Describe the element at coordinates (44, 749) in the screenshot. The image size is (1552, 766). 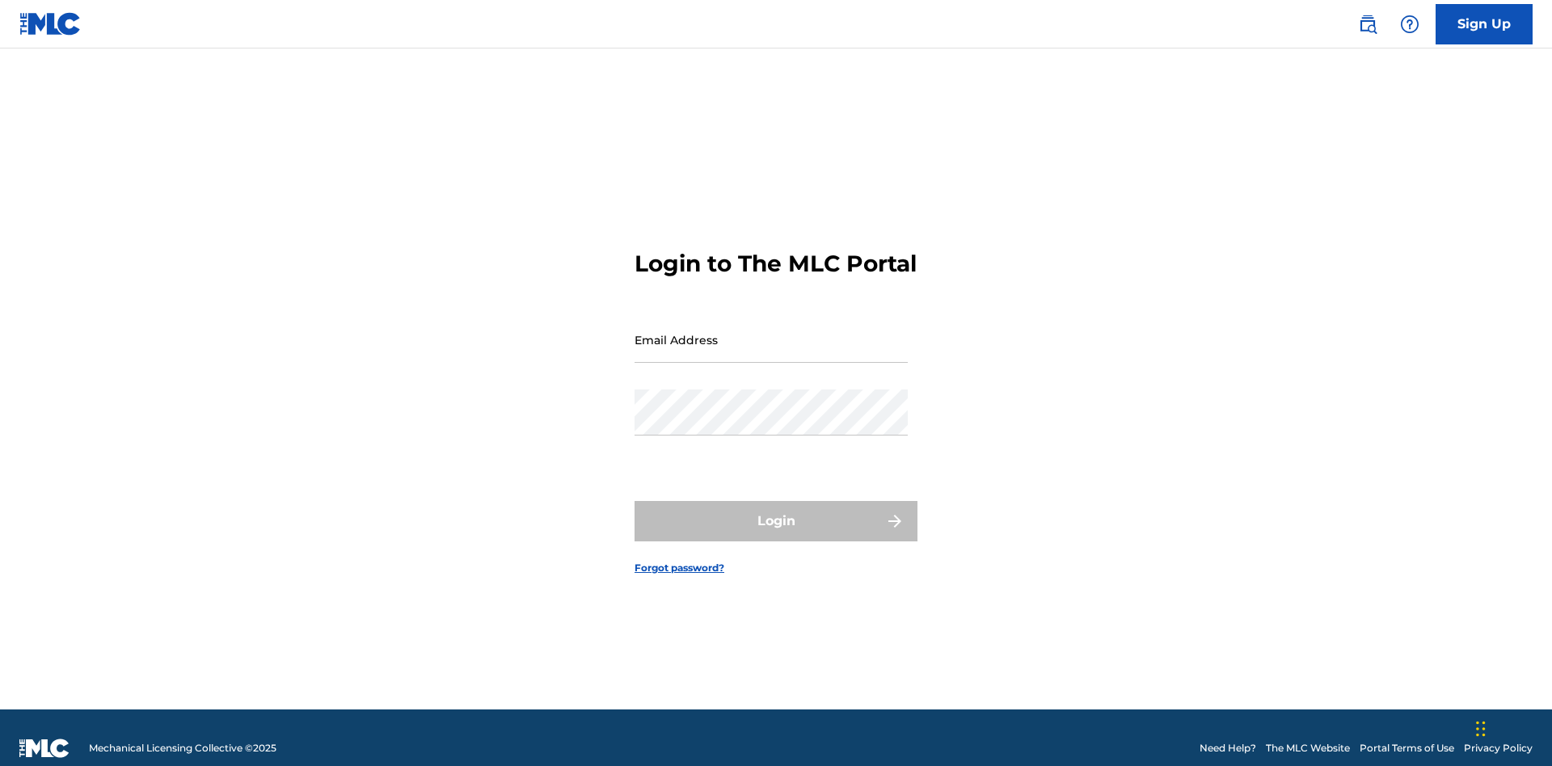
I see `img: logo` at that location.